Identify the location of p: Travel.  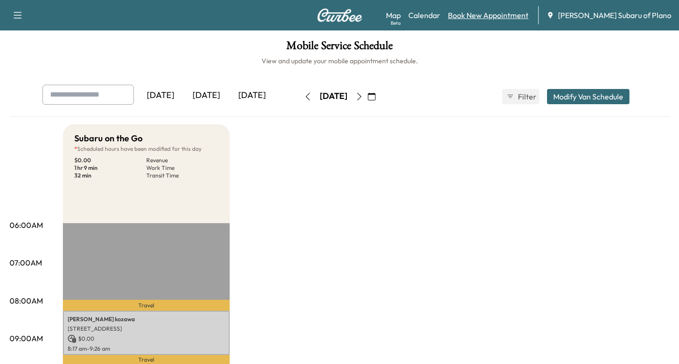
(146, 305).